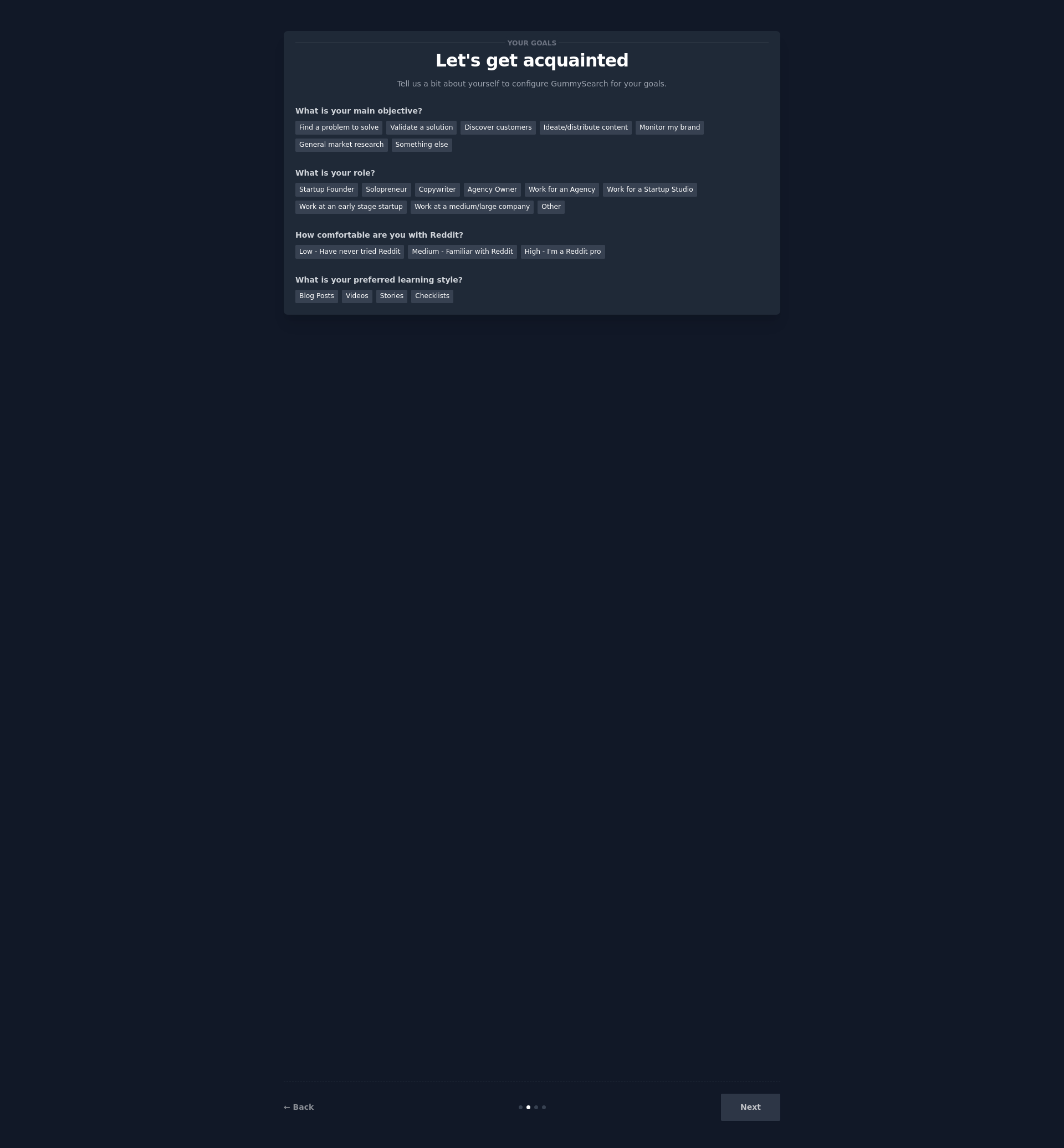 This screenshot has width=1064, height=1148. What do you see at coordinates (421, 127) in the screenshot?
I see `div: Validate a solution` at bounding box center [421, 127].